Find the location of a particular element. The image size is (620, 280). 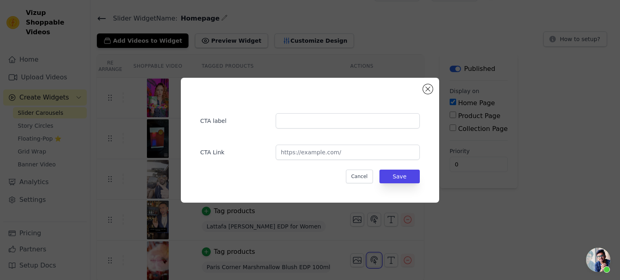

a: Open chat is located at coordinates (598, 260).